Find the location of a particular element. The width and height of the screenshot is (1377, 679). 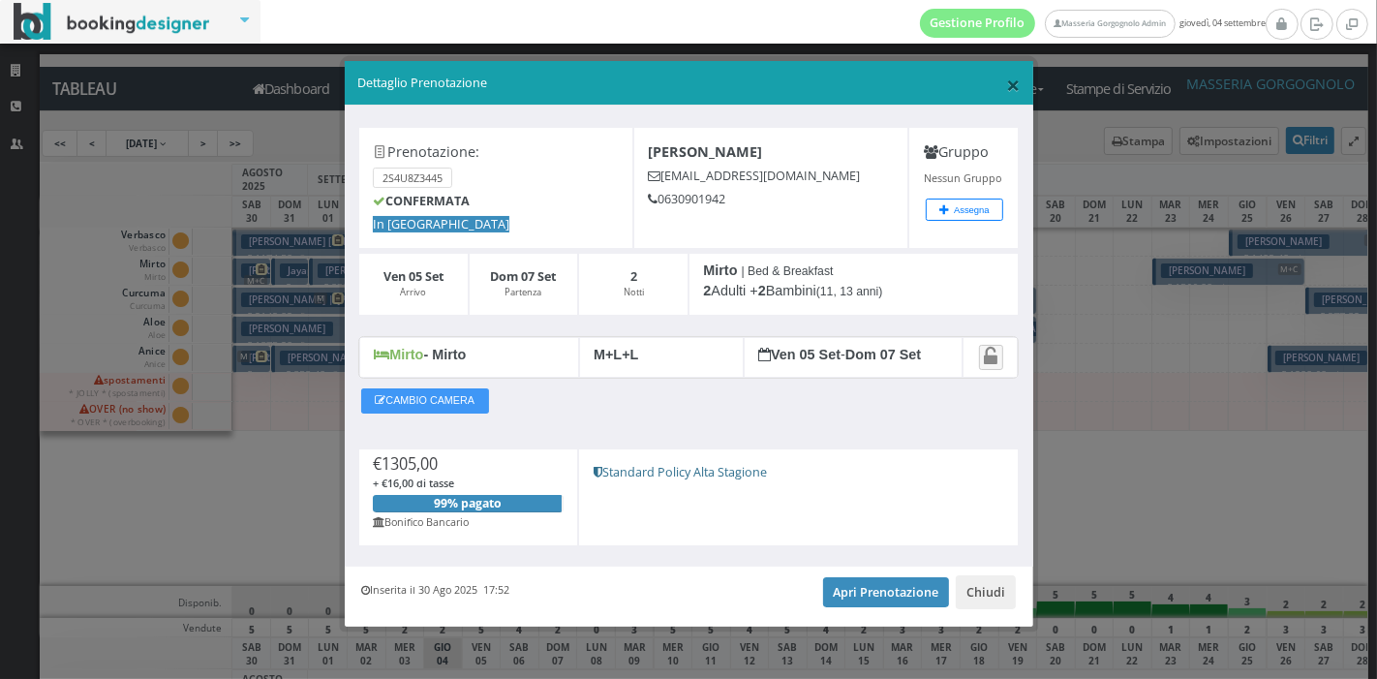

b: - Mirto is located at coordinates (444, 354).